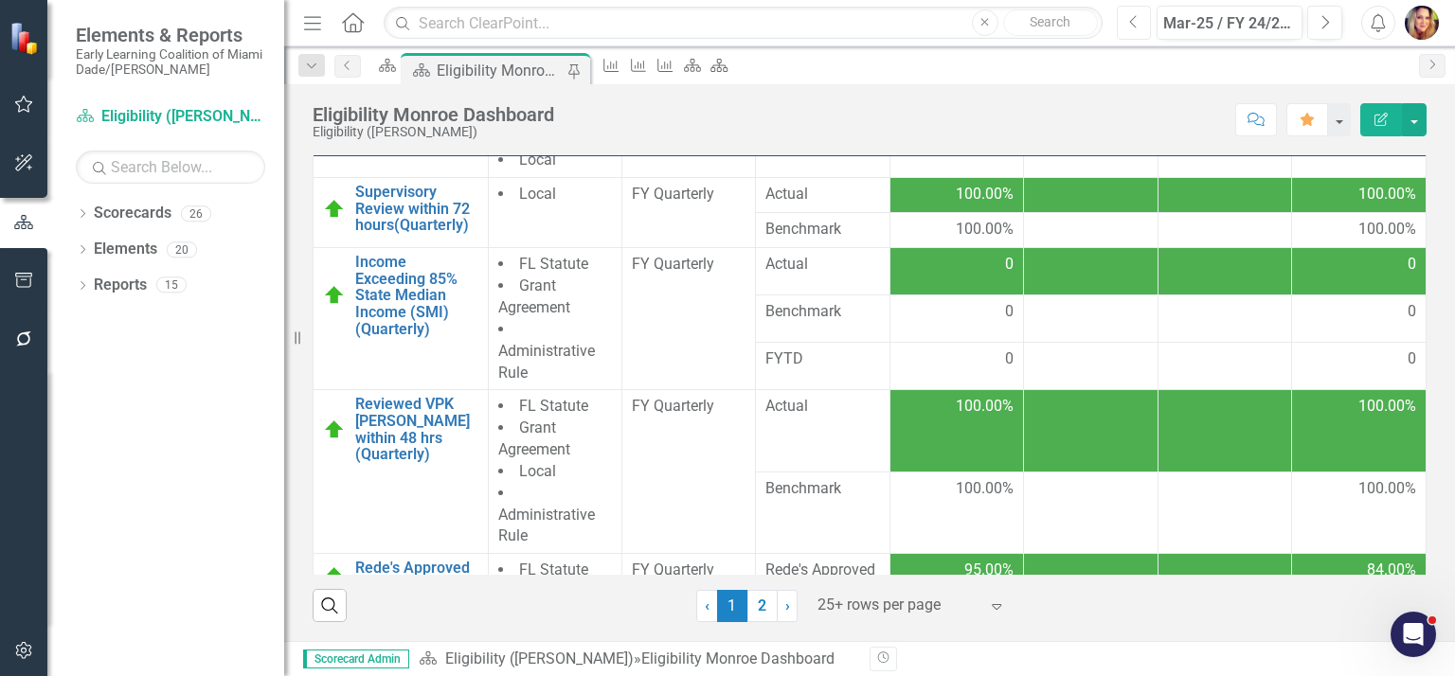 The image size is (1455, 676). I want to click on a: Elements, so click(125, 249).